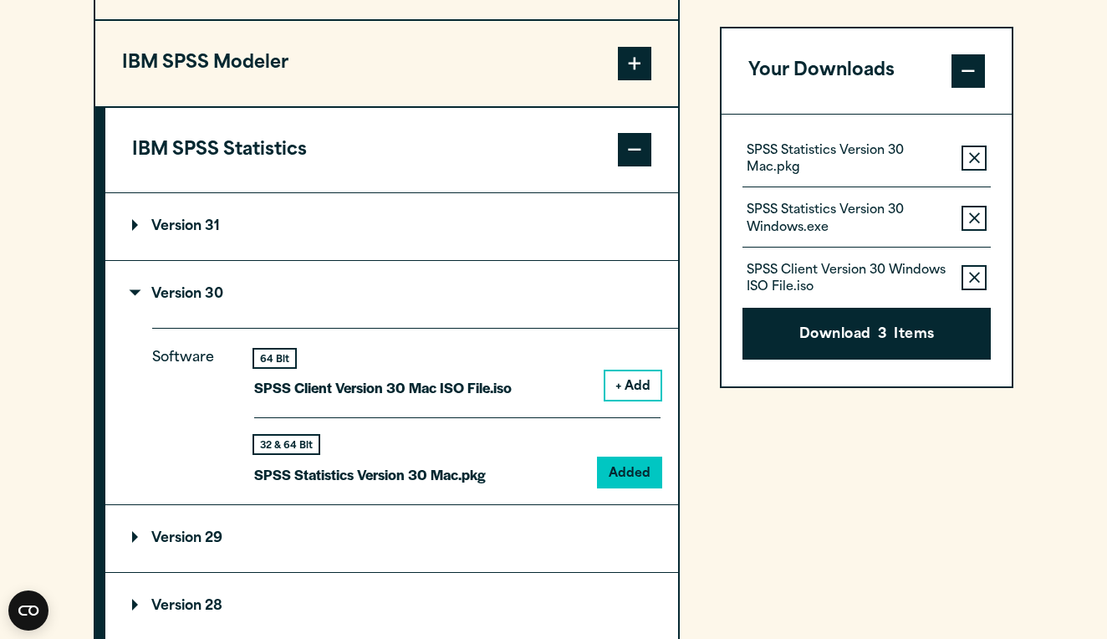 This screenshot has height=639, width=1107. What do you see at coordinates (866, 335) in the screenshot?
I see `button: Download3Items` at bounding box center [866, 335].